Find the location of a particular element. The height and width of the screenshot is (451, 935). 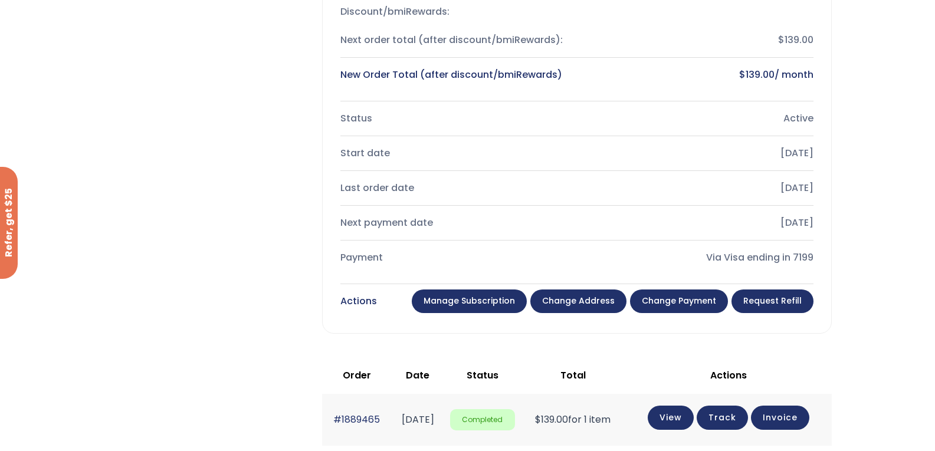

span: 139.00 is located at coordinates (552, 419).